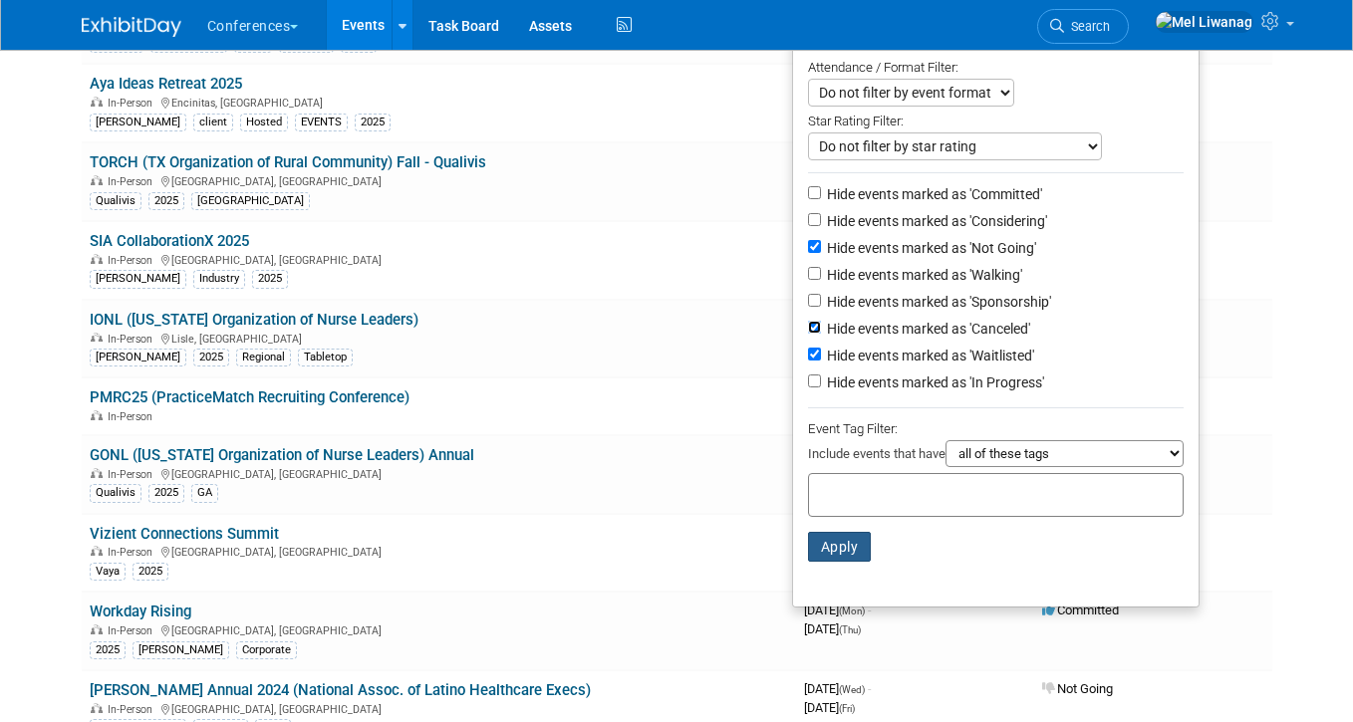 This screenshot has width=1353, height=722. Describe the element at coordinates (184, 534) in the screenshot. I see `a: Vizient Connections Summit` at that location.